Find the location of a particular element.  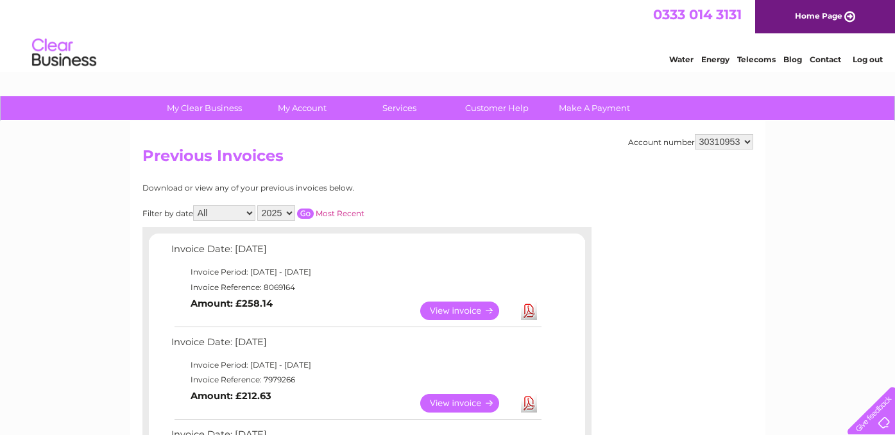

span: 0333 014 3131 is located at coordinates (698, 14).